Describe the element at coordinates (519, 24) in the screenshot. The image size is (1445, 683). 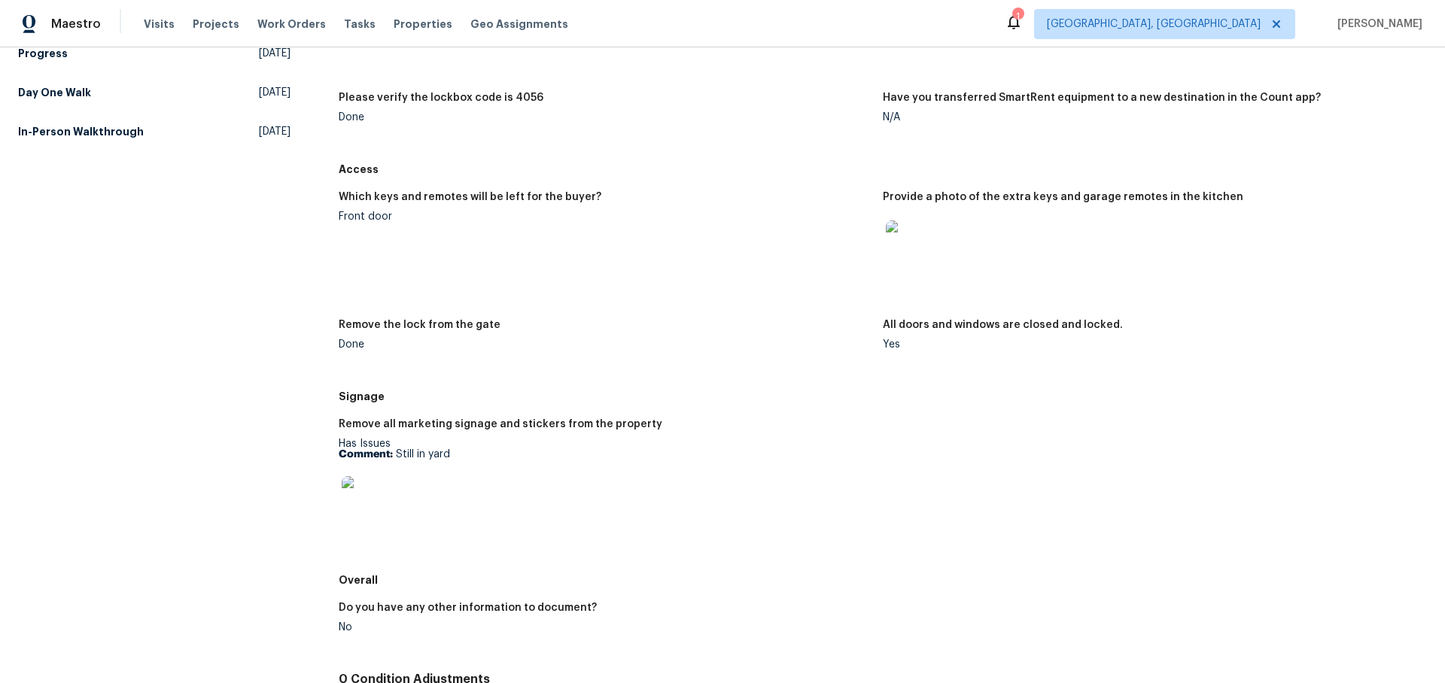
I see `span: Geo Assignments` at that location.